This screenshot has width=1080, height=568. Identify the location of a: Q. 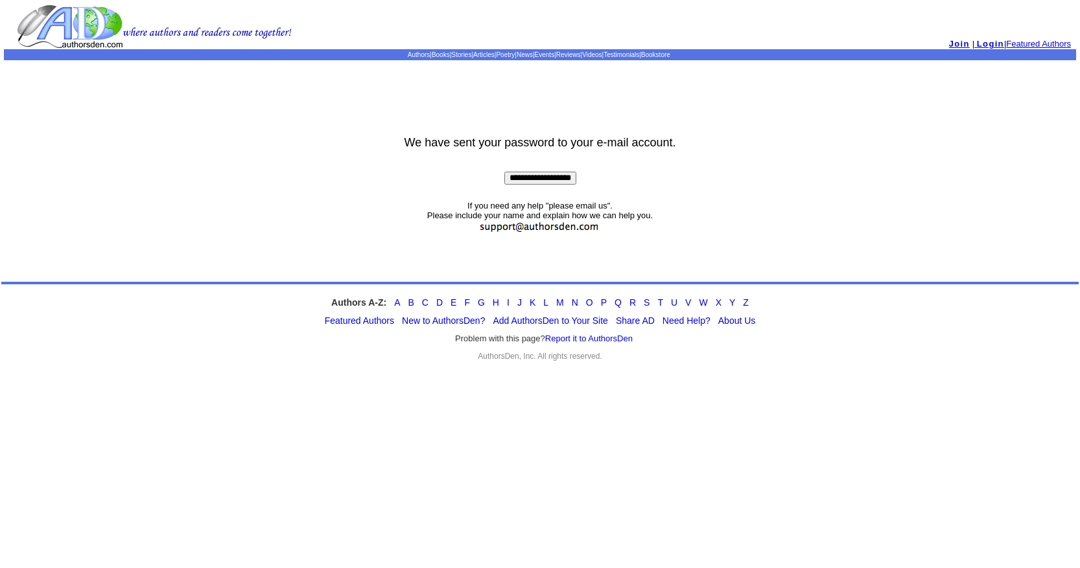
(618, 303).